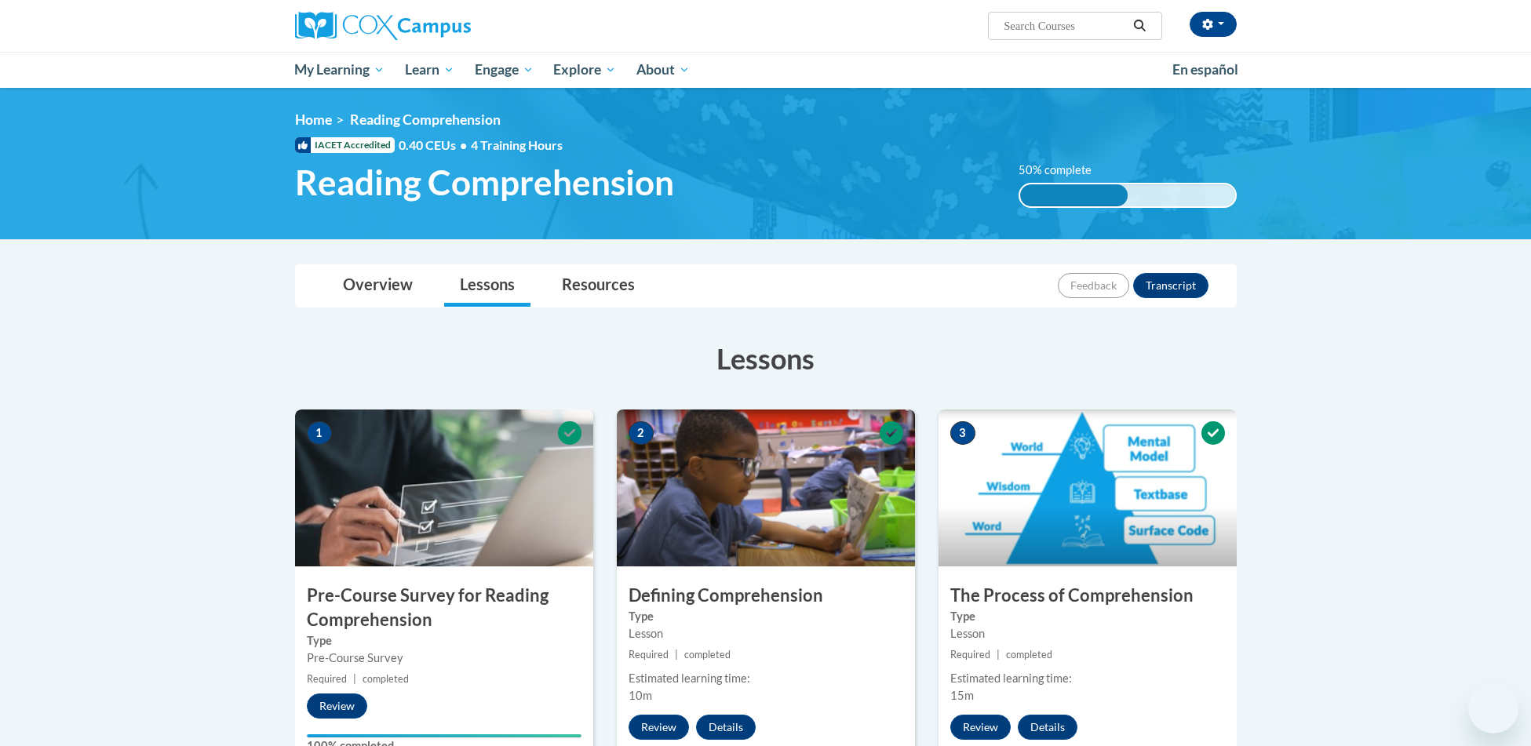 Image resolution: width=1531 pixels, height=746 pixels. I want to click on span: 2, so click(641, 433).